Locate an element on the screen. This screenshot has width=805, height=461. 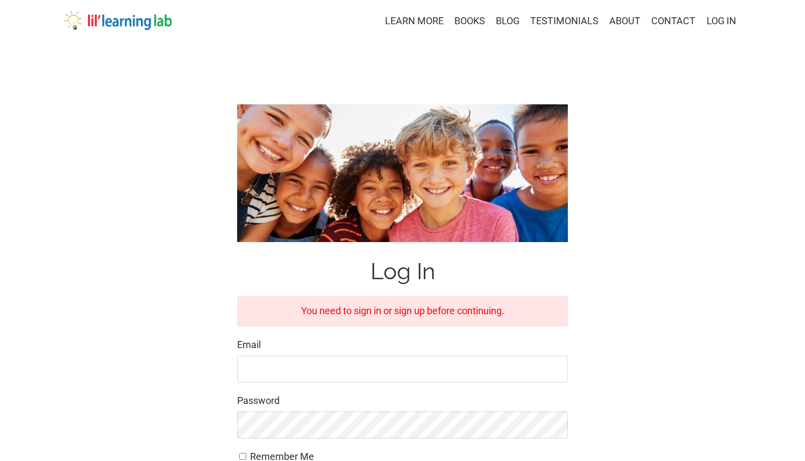
a: CONTACT is located at coordinates (673, 21).